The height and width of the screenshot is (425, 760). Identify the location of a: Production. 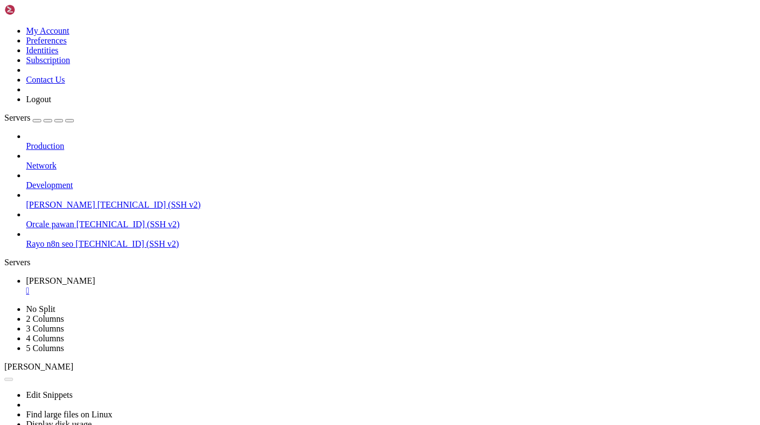
(390, 146).